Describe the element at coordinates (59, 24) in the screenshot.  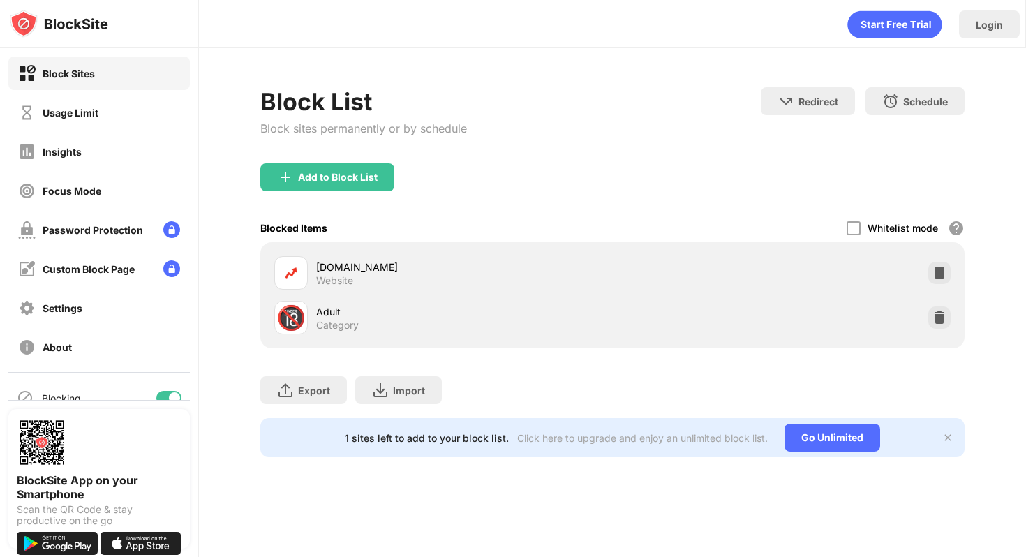
I see `img: logo-blocksite.svg` at that location.